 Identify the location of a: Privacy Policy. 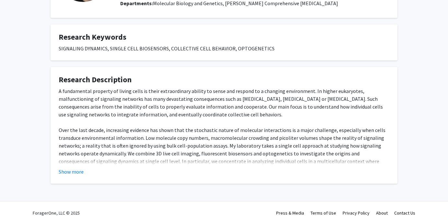
(356, 213).